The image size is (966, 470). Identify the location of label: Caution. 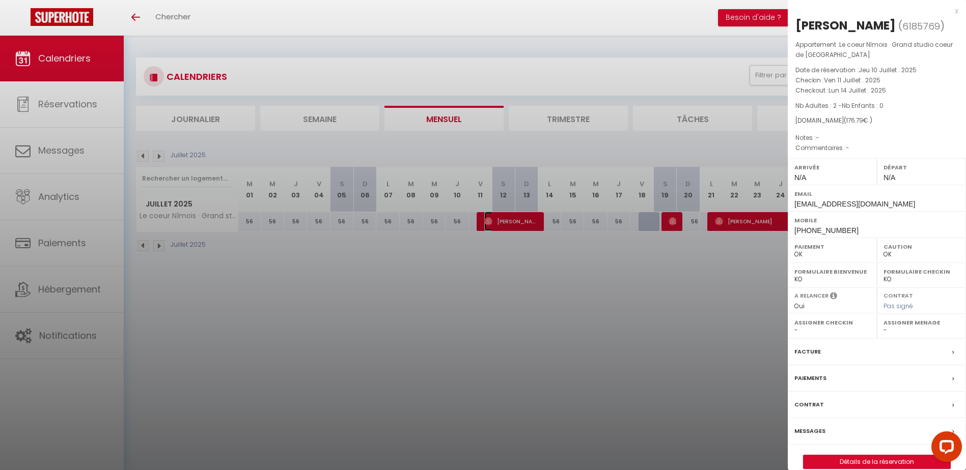
(921, 247).